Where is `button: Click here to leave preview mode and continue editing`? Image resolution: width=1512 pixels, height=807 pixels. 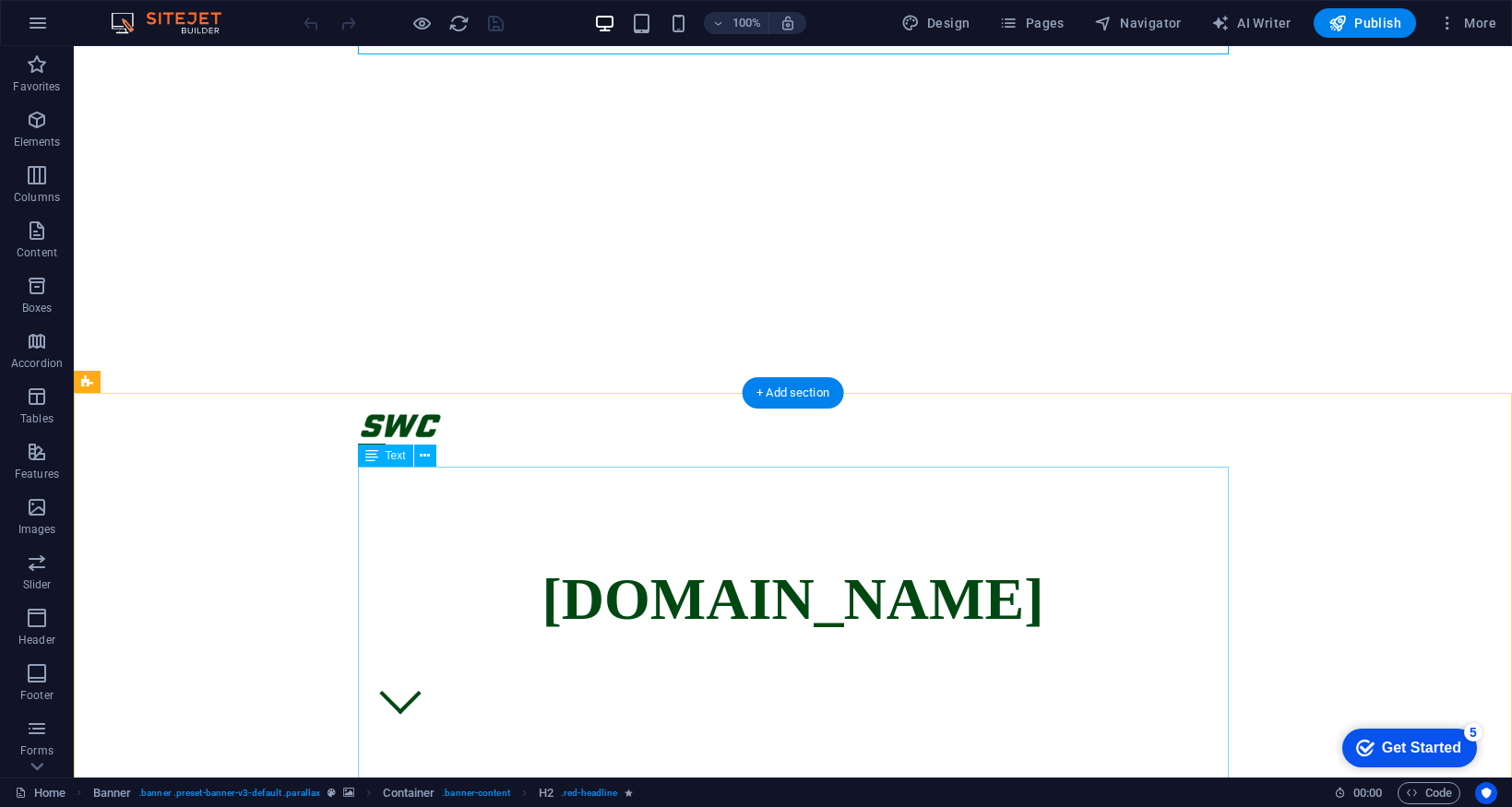 button: Click here to leave preview mode and continue editing is located at coordinates (421, 23).